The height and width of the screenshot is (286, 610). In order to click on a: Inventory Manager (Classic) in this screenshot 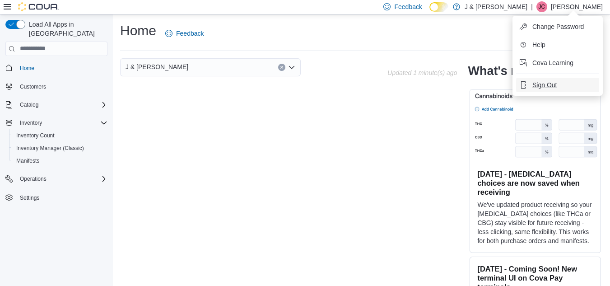, I will do `click(50, 148)`.